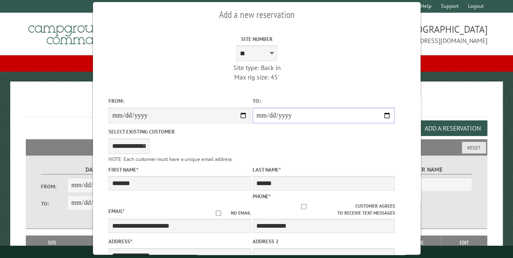  Describe the element at coordinates (464, 243) in the screenshot. I see `th: Edit` at that location.